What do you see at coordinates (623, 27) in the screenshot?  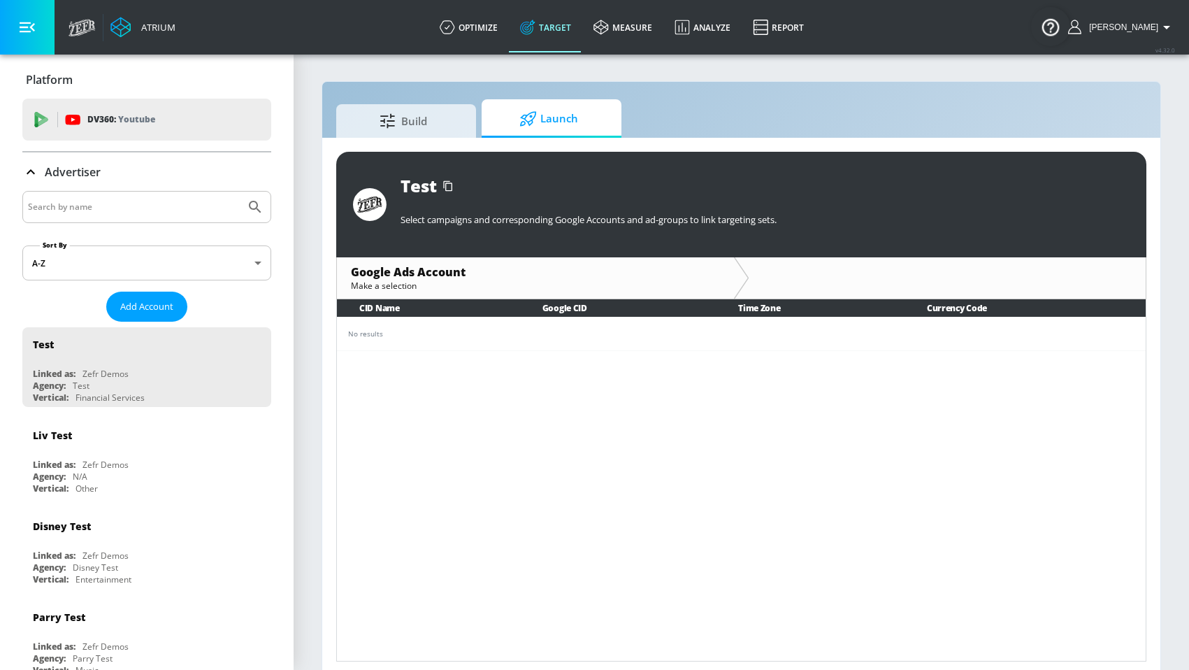 I see `a: measure` at bounding box center [623, 27].